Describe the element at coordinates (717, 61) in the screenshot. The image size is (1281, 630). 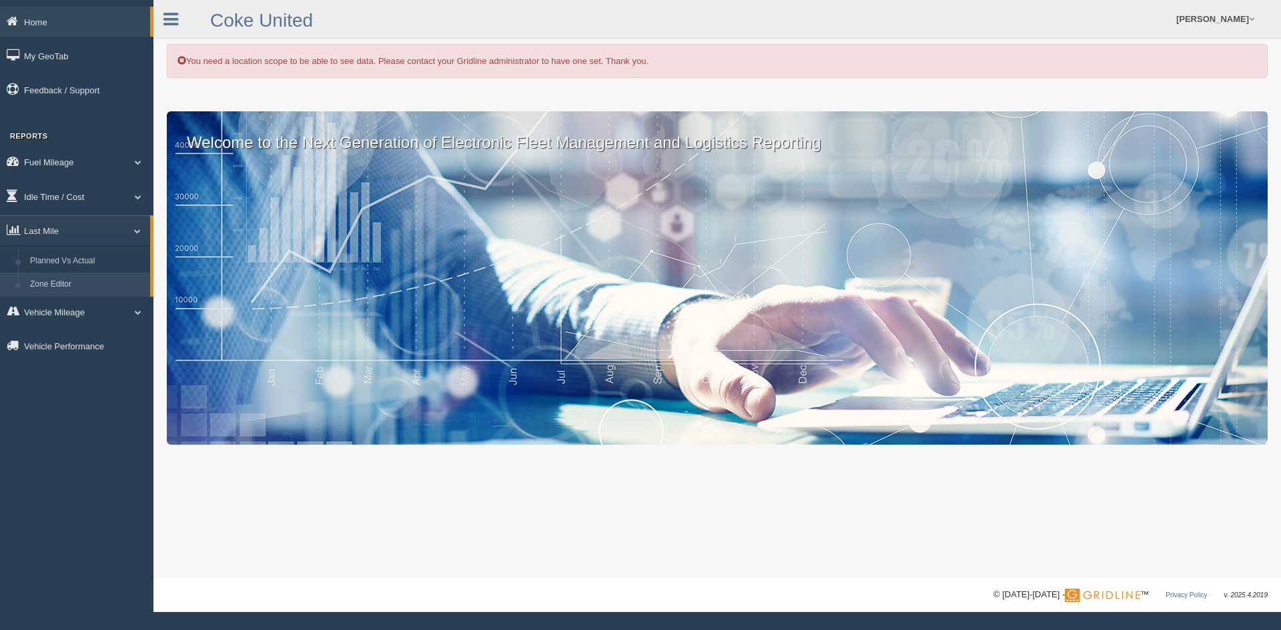
I see `div: You need a location scope to be able to see data. Please contact your Gridline administrator to h...` at that location.